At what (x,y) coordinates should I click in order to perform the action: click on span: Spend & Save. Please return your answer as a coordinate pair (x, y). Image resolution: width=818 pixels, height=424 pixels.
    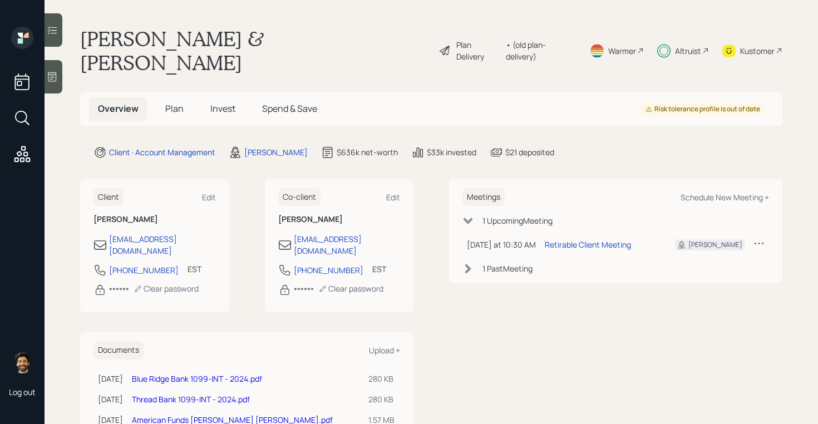
    Looking at the image, I should click on (289, 108).